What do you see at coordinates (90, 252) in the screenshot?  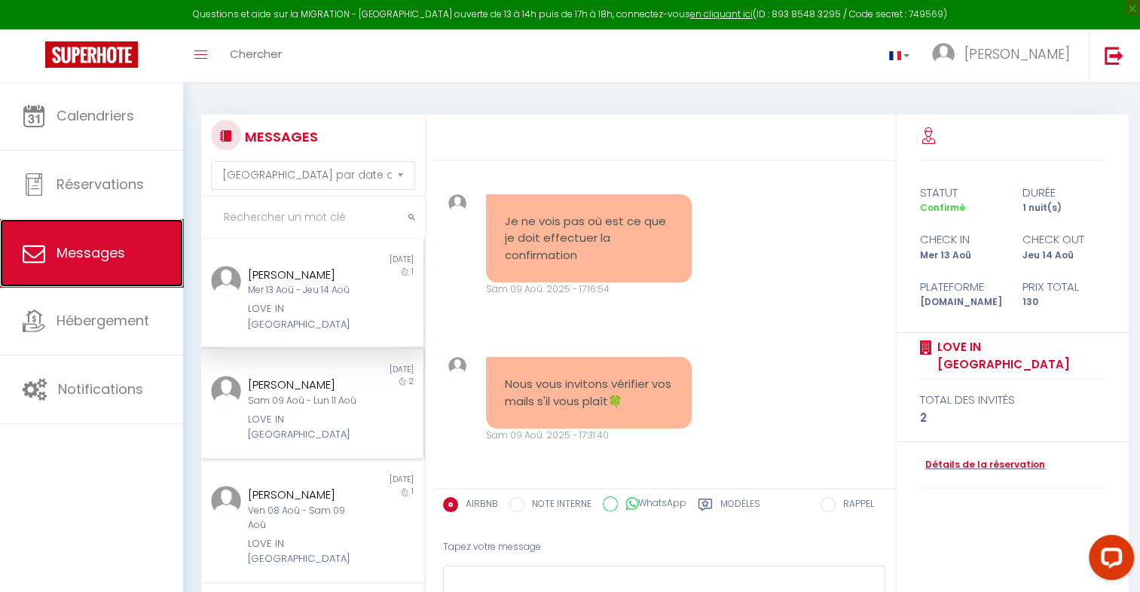 I see `span: Messages` at bounding box center [90, 252].